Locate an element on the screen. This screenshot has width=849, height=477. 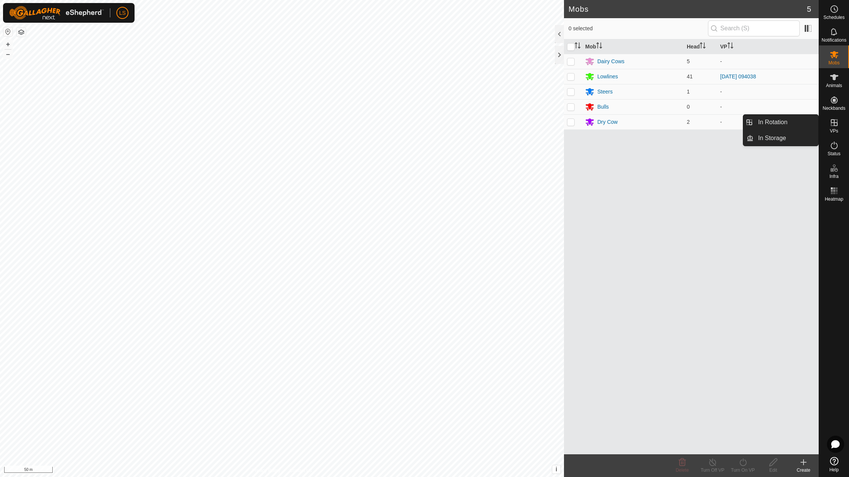
div: Edit is located at coordinates (773, 471).